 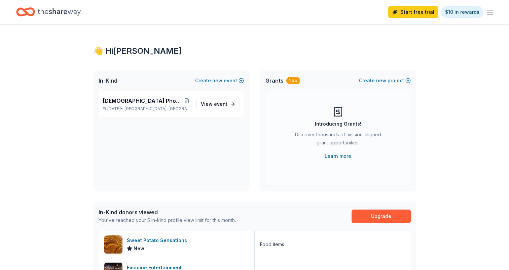 I want to click on a: Upgrade, so click(x=381, y=217).